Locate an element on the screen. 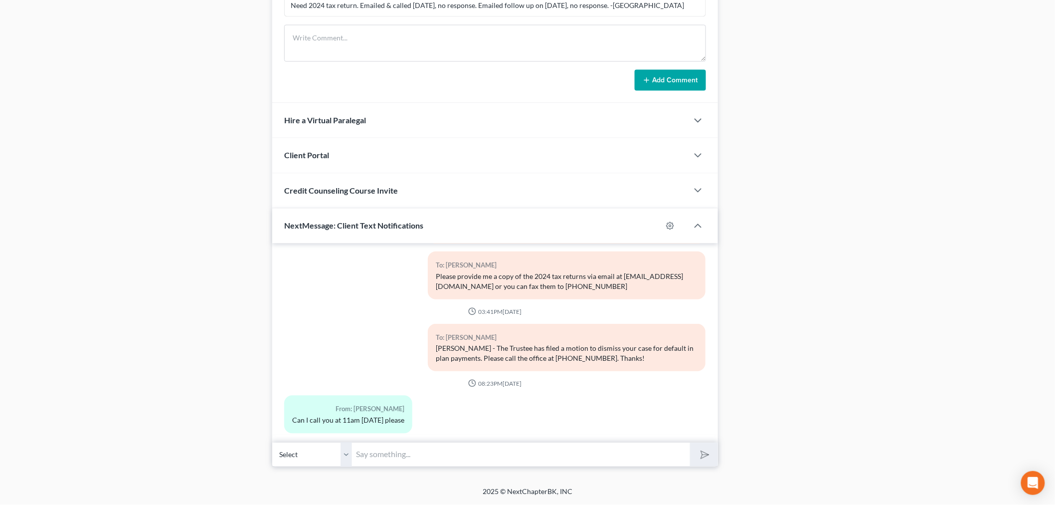 The image size is (1055, 505). div: 2025 © NextChapterBK, INC is located at coordinates (528, 496).